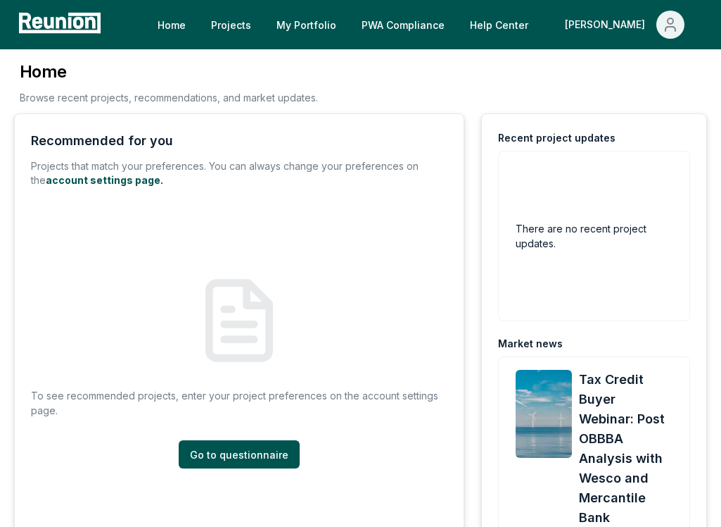 The width and height of the screenshot is (721, 527). Describe the element at coordinates (231, 25) in the screenshot. I see `a: Projects` at that location.